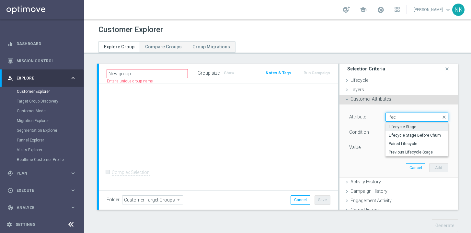 Image resolution: width=471 pixels, height=233 pixels. What do you see at coordinates (10, 173) in the screenshot?
I see `i: gps_fixed` at bounding box center [10, 173].